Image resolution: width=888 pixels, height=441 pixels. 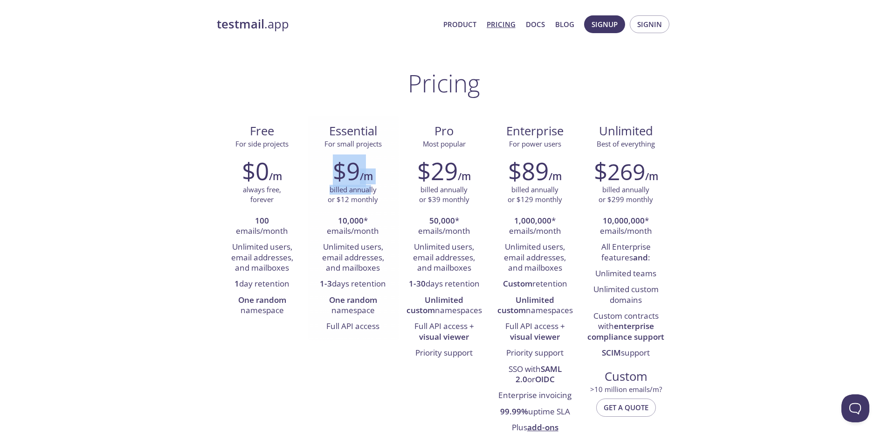 What do you see at coordinates (626, 376) in the screenshot?
I see `span: Custom` at bounding box center [626, 376].